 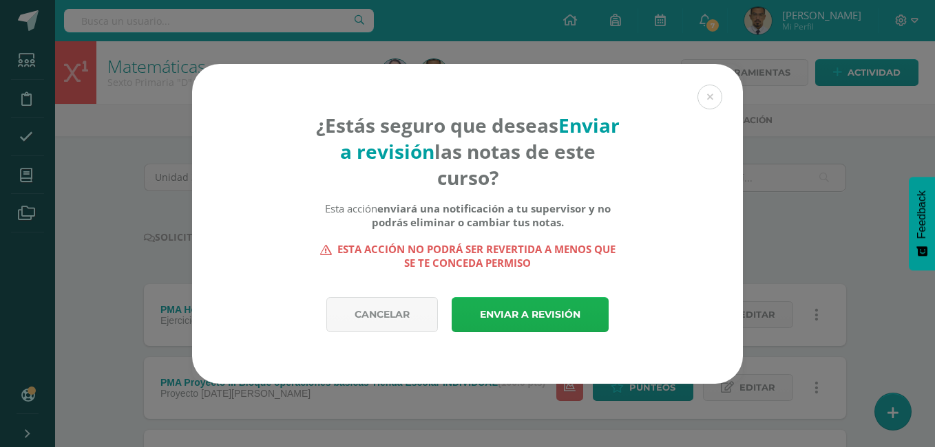 I want to click on button: Close (Esc), so click(x=710, y=97).